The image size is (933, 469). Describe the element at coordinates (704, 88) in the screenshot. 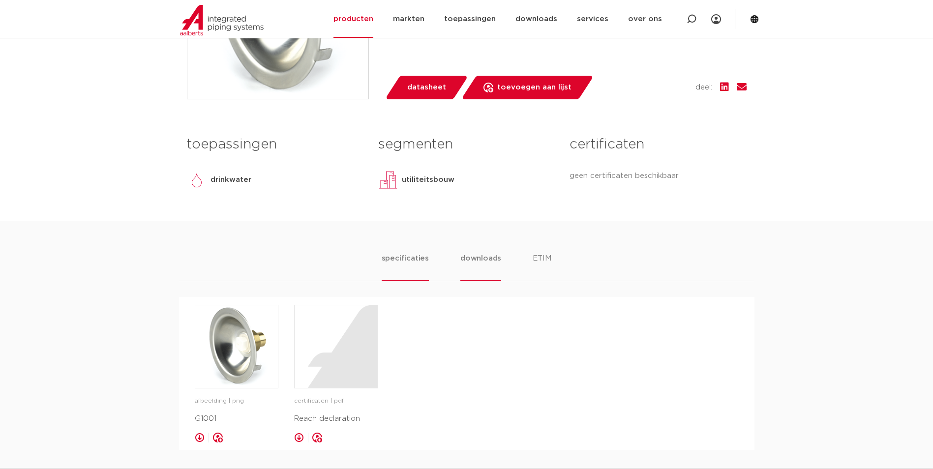

I see `span: deel:` at that location.